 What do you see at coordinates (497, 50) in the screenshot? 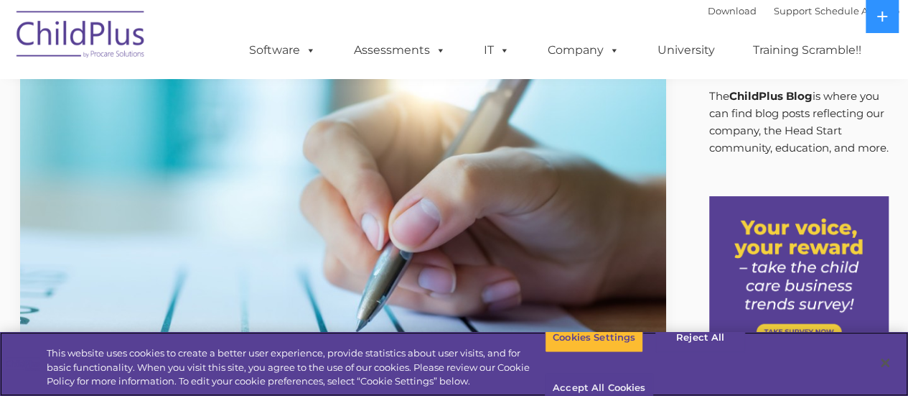
I see `a: IT` at bounding box center [497, 50].